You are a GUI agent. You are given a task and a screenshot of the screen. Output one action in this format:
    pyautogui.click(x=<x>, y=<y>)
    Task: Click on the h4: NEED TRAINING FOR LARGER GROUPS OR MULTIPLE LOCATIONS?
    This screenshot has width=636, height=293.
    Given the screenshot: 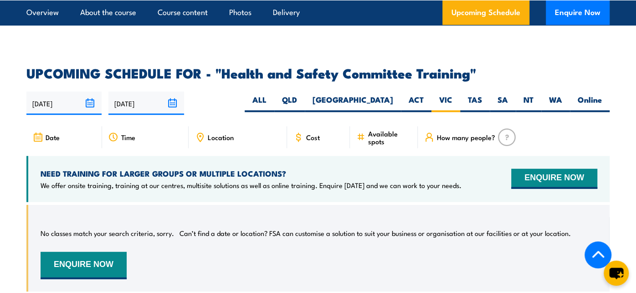 What is the action you would take?
    pyautogui.click(x=251, y=173)
    